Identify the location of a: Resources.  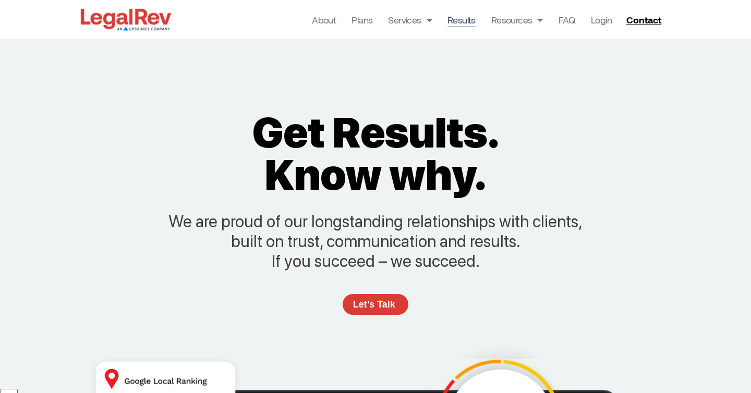
(517, 20).